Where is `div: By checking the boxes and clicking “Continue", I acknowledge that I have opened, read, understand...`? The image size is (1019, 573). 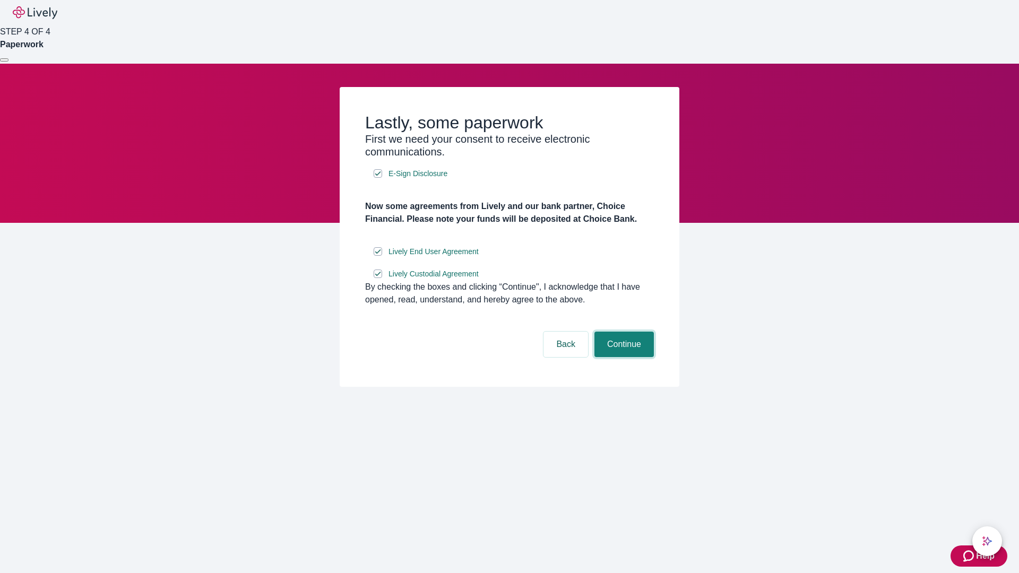
div: By checking the boxes and clicking “Continue", I acknowledge that I have opened, read, understand... is located at coordinates (510, 294).